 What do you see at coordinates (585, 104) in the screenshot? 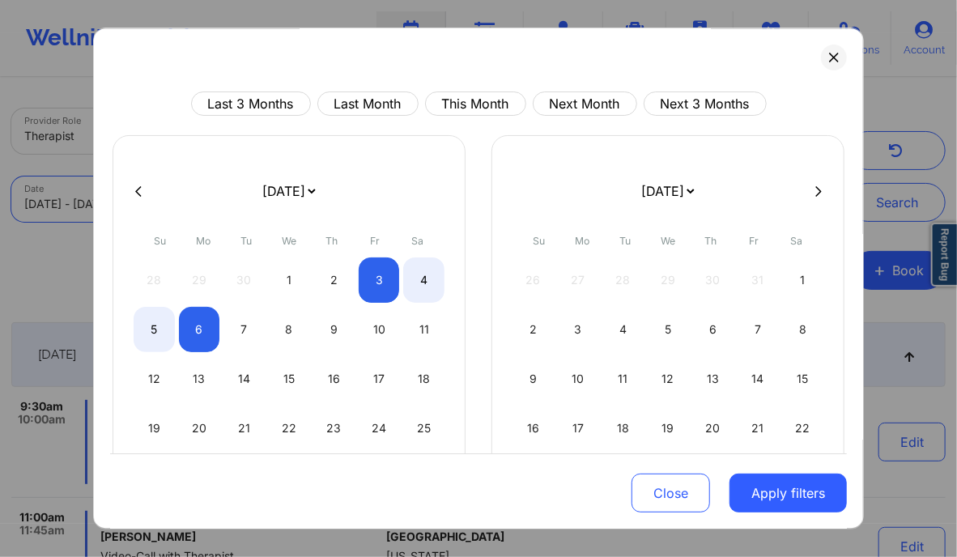
I see `button: Next Month` at bounding box center [585, 104].